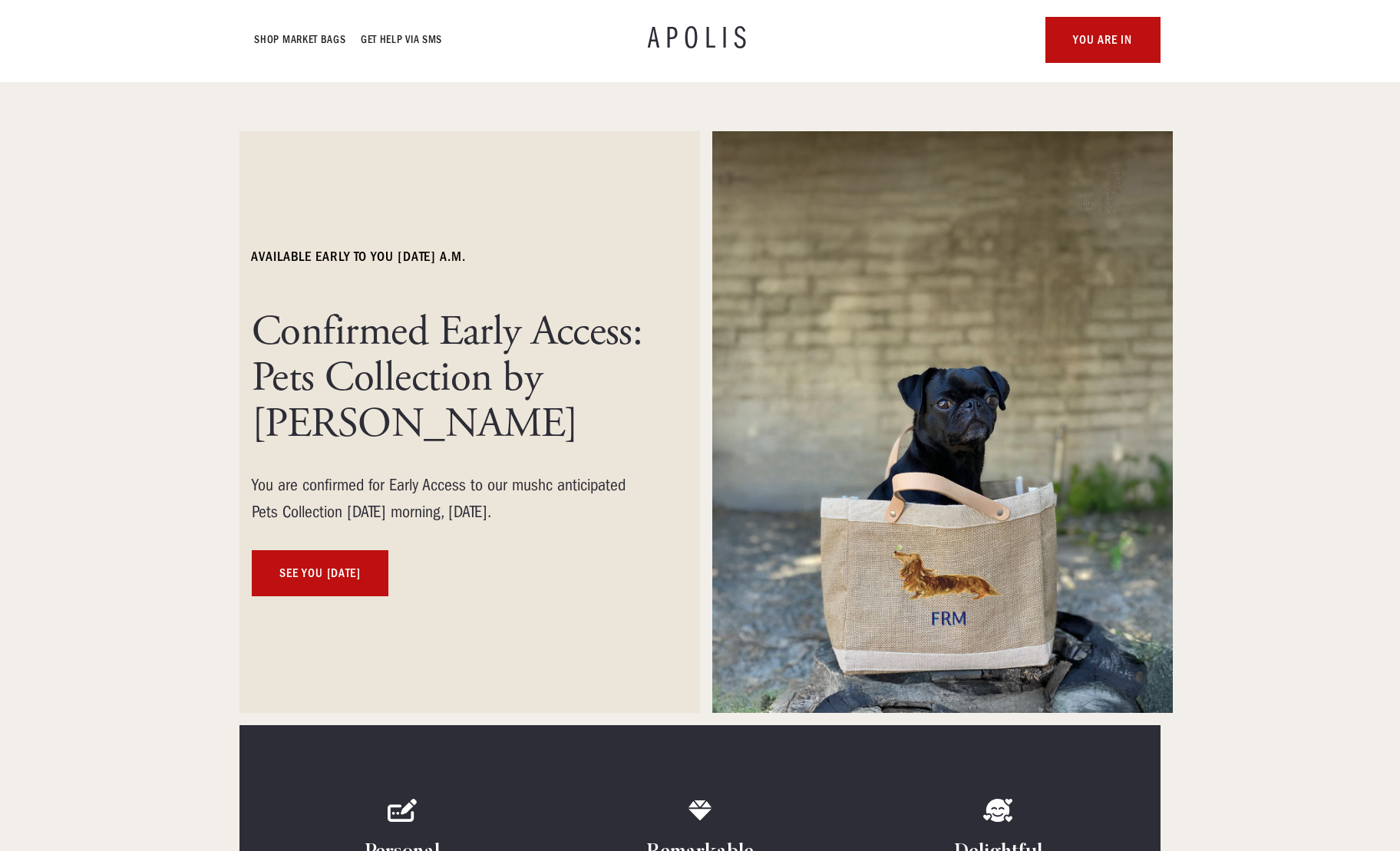  I want to click on a: APOLIS, so click(700, 40).